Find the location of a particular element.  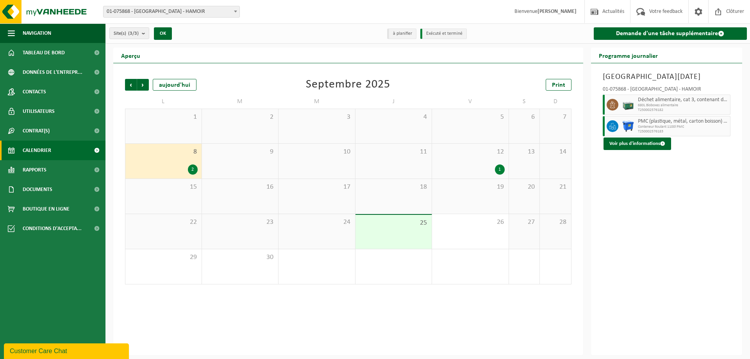

span: 21 is located at coordinates (555, 187).